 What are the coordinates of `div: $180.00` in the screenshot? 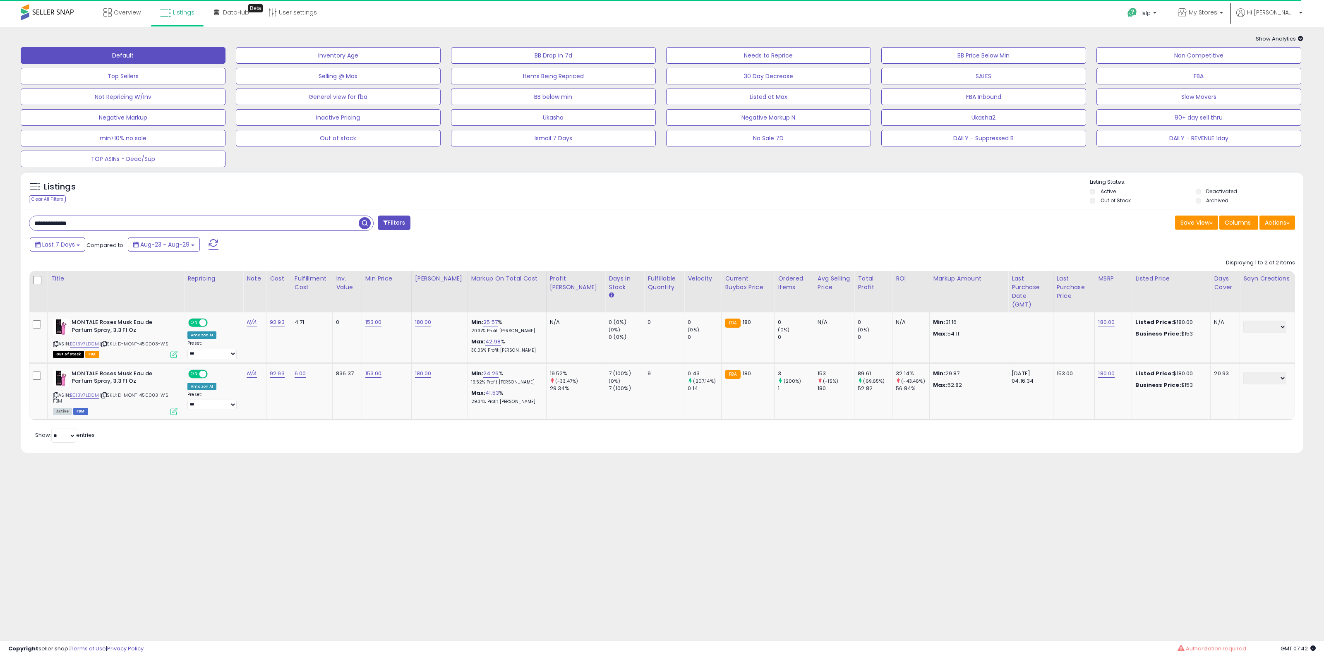 It's located at (1169, 374).